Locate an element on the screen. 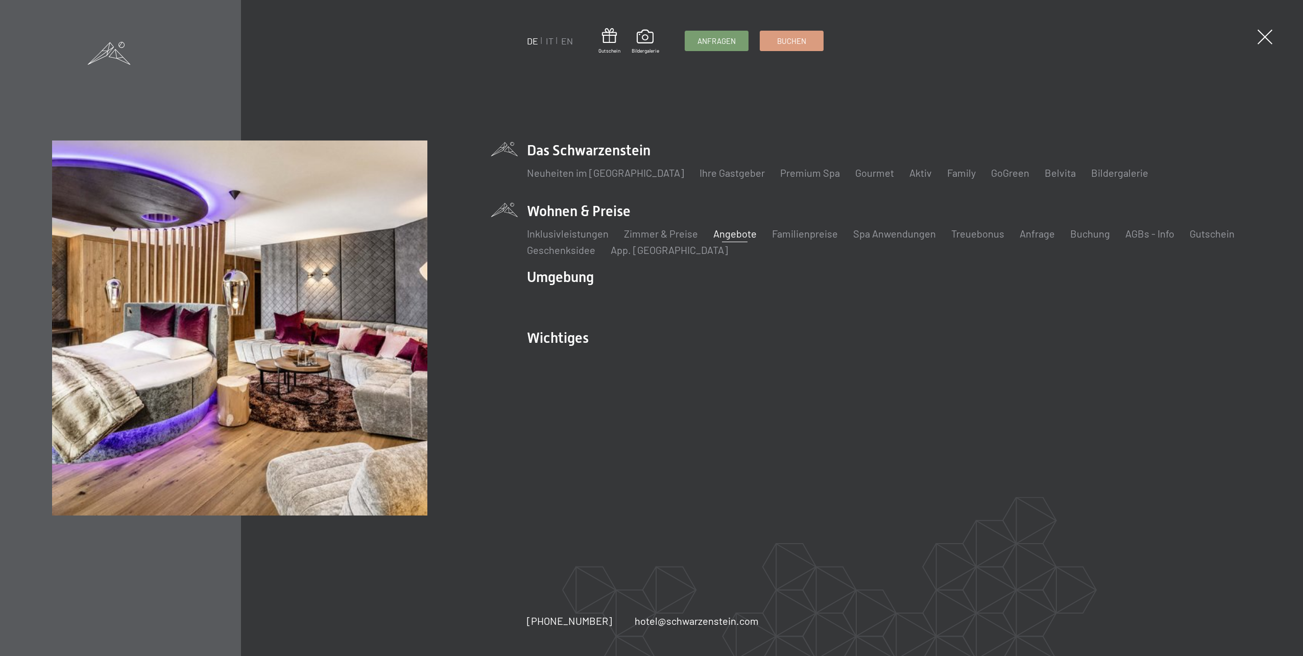 Image resolution: width=1303 pixels, height=656 pixels. a: IT is located at coordinates (549, 41).